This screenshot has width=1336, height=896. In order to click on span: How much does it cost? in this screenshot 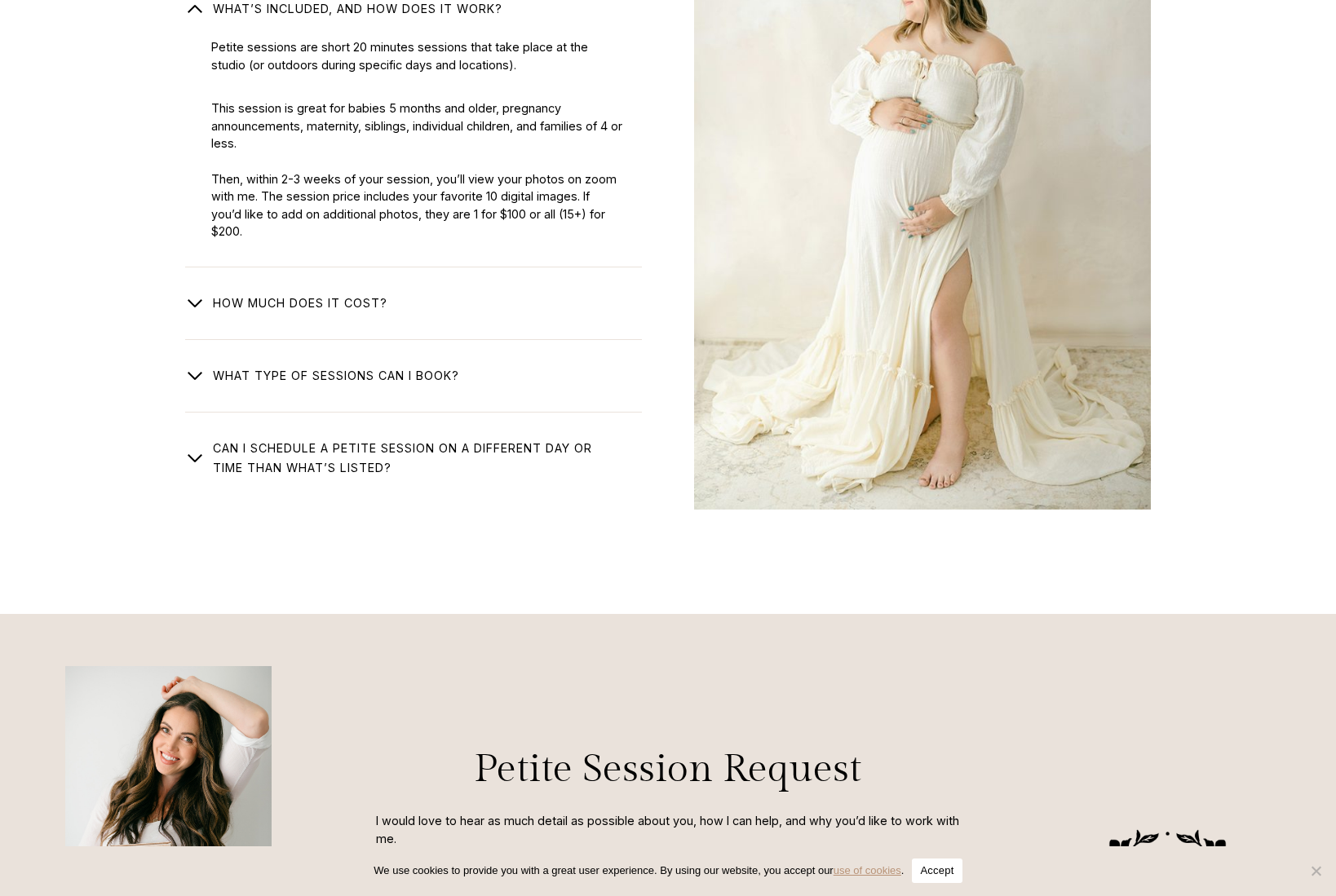, I will do `click(301, 303)`.